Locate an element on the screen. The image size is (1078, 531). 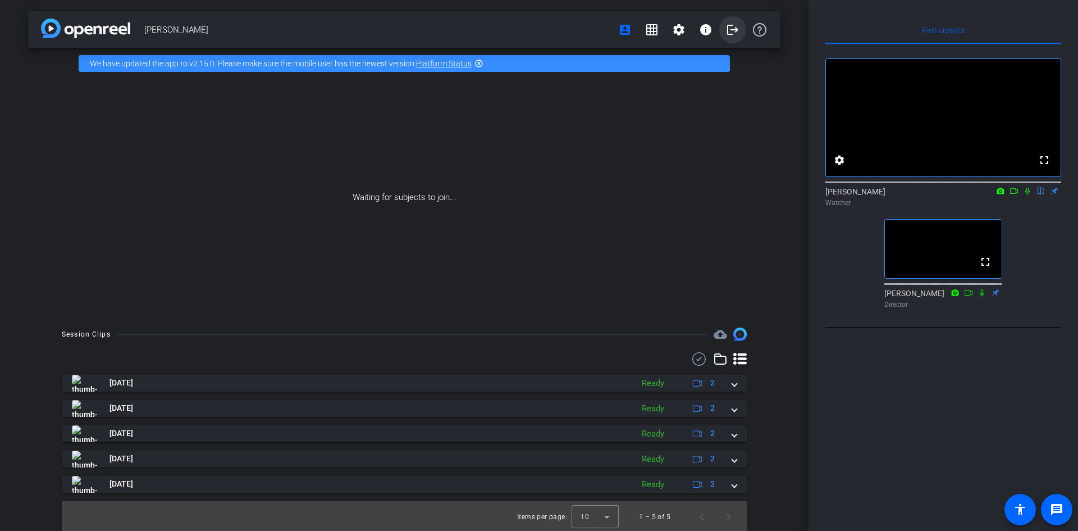
div: Watcher is located at coordinates (943, 203).